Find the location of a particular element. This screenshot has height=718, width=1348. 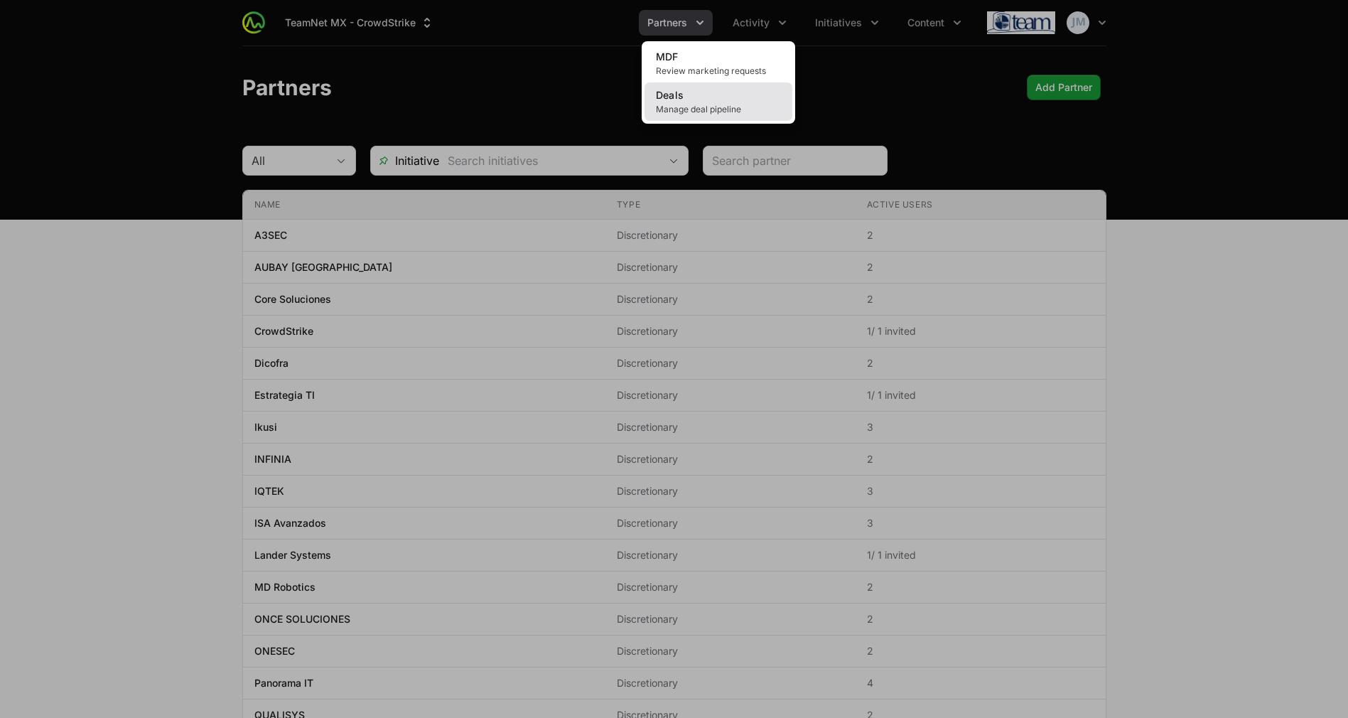

span: Manage deal pipeline is located at coordinates (718, 109).